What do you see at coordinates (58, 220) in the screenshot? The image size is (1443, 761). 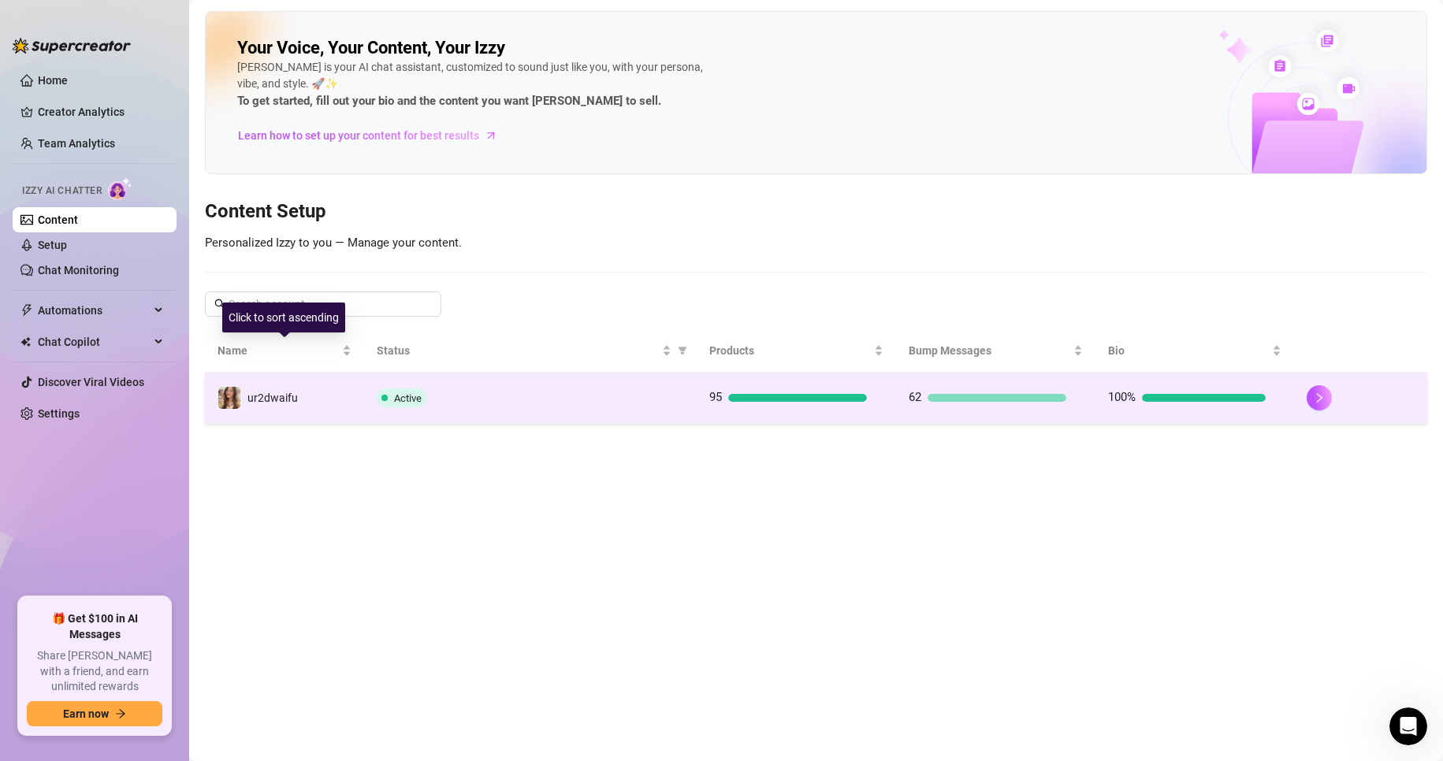 I see `a: Content` at bounding box center [58, 220].